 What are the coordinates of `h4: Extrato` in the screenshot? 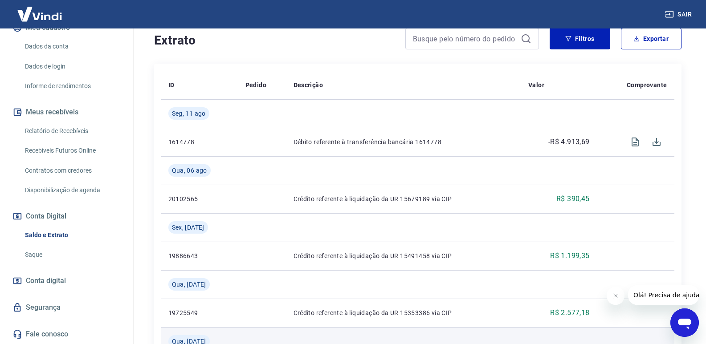 It's located at (274, 41).